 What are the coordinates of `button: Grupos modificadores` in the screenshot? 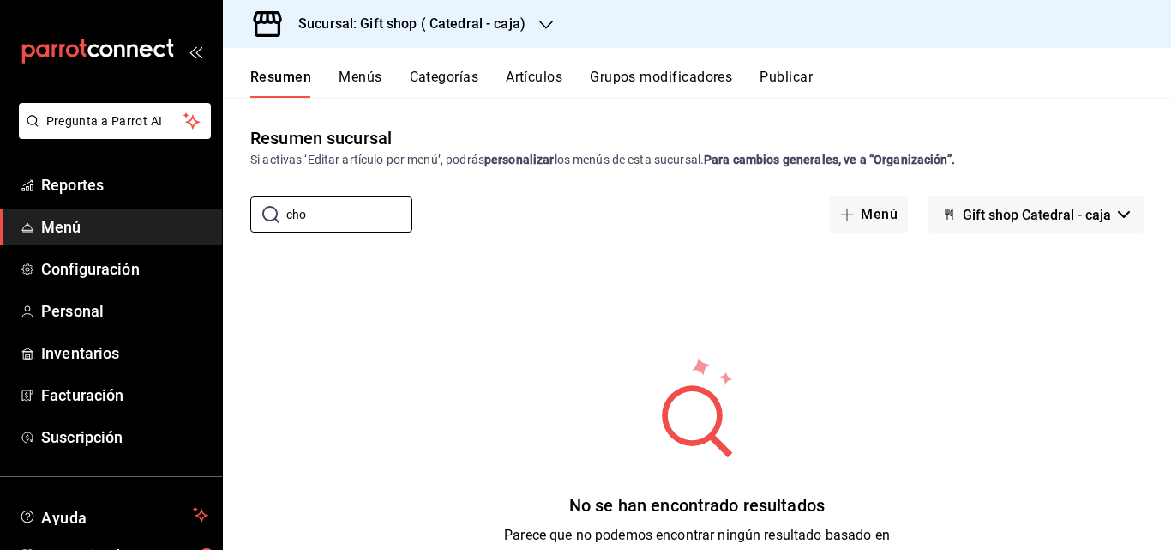 It's located at (661, 83).